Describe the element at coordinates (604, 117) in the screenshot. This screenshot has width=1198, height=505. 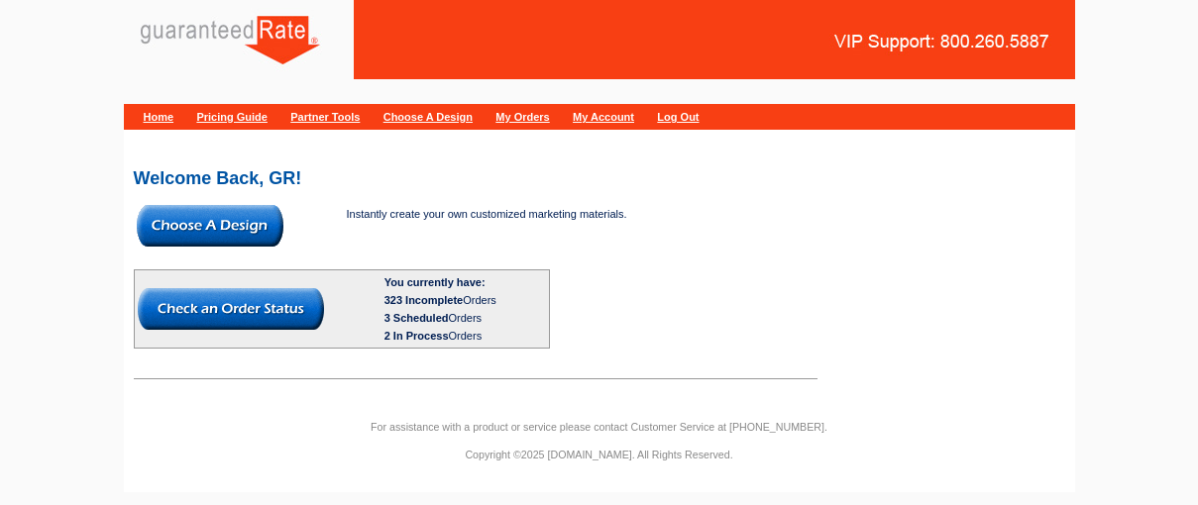
I see `a: My Account` at that location.